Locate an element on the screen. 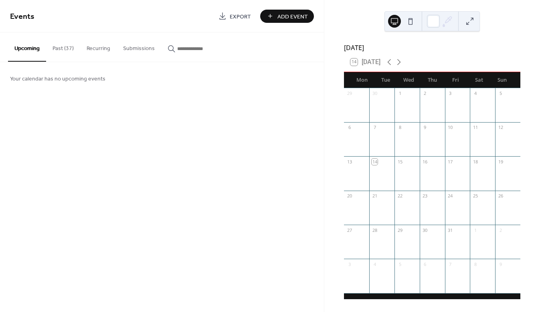 This screenshot has width=540, height=312. span: Add Event is located at coordinates (292, 16).